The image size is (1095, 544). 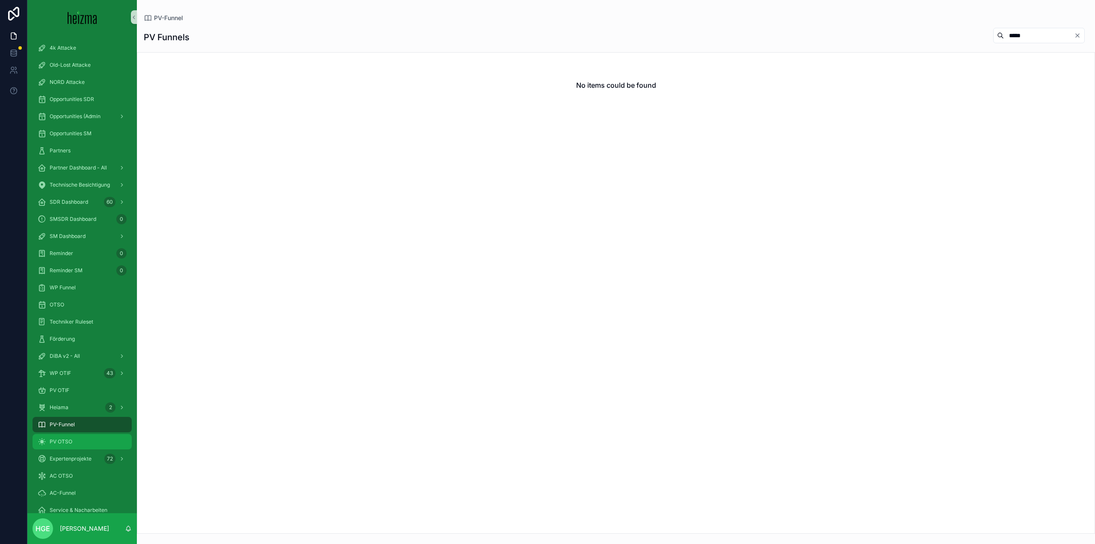 What do you see at coordinates (82, 17) in the screenshot?
I see `img: App logo` at bounding box center [82, 17].